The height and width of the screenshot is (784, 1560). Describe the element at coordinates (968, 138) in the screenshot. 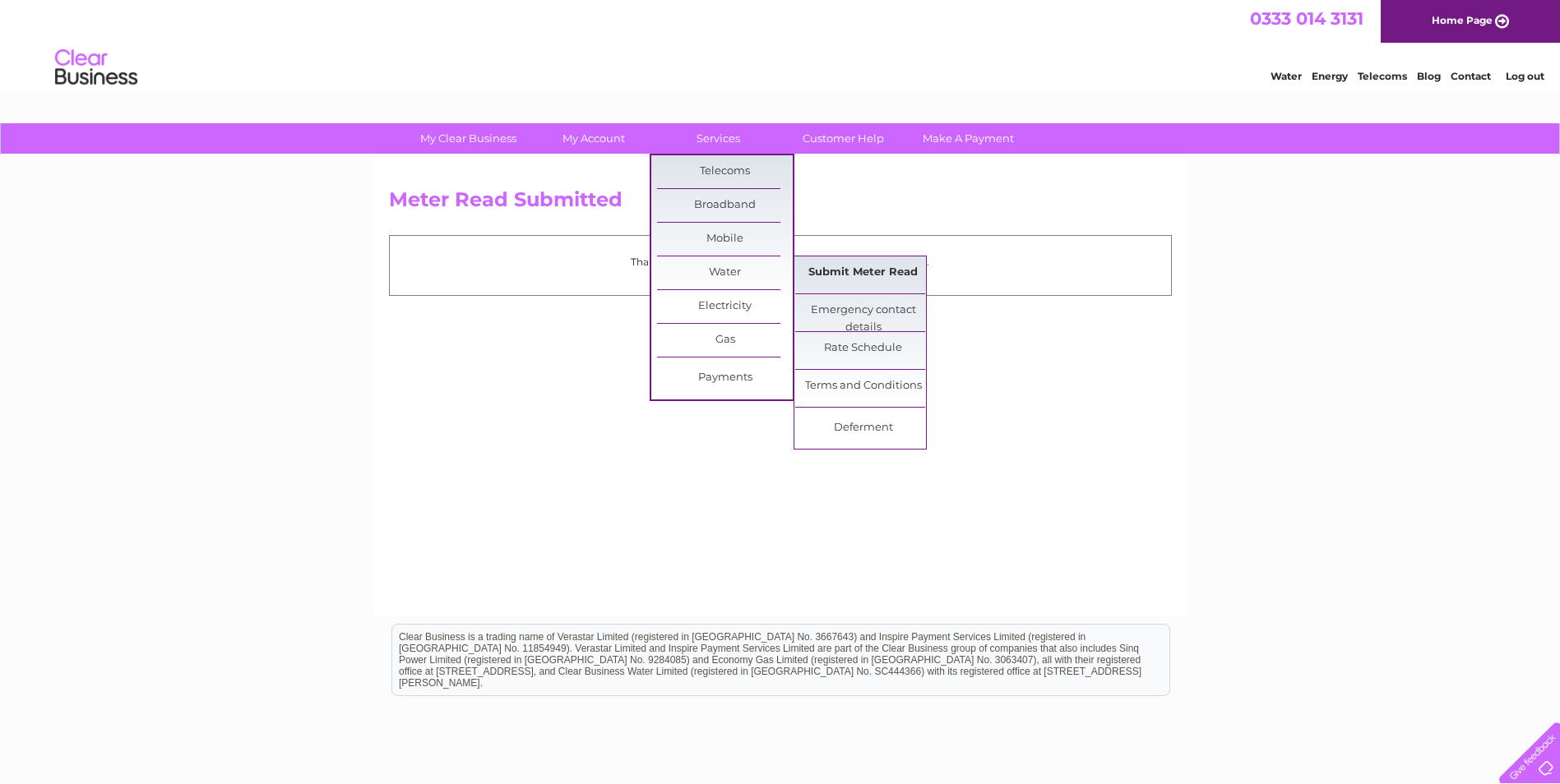

I see `a: Make A Payment` at that location.